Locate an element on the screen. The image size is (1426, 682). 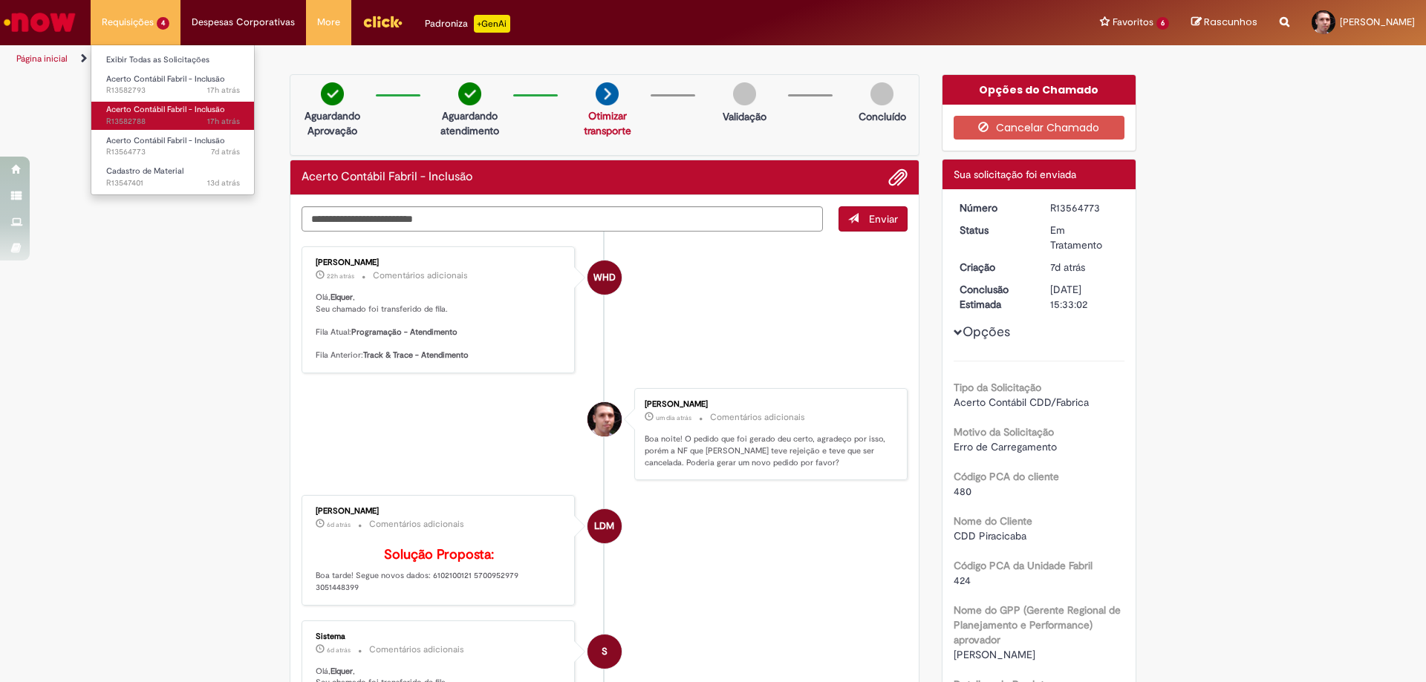
div: Opções do Chamado is located at coordinates (1039, 90).